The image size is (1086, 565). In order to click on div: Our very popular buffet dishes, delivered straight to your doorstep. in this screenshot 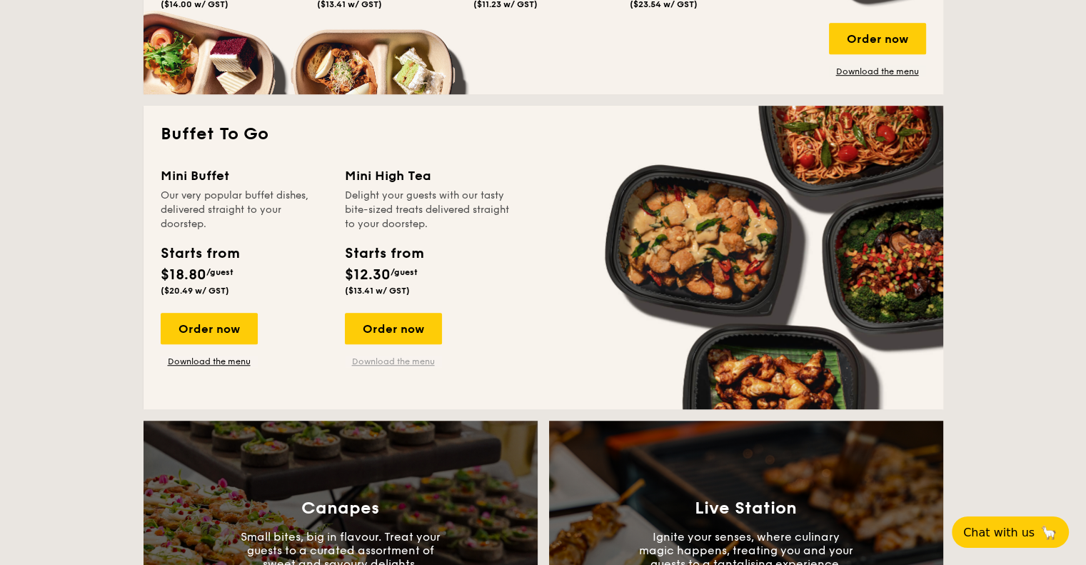, I will do `click(244, 210)`.